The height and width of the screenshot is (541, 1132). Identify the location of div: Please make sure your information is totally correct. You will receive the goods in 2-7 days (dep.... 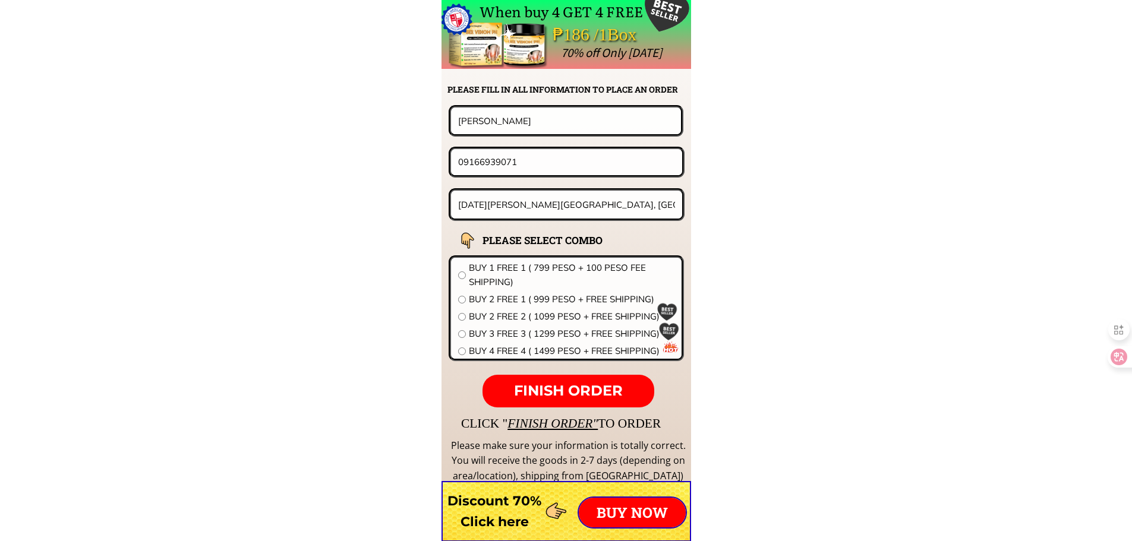
(568, 461).